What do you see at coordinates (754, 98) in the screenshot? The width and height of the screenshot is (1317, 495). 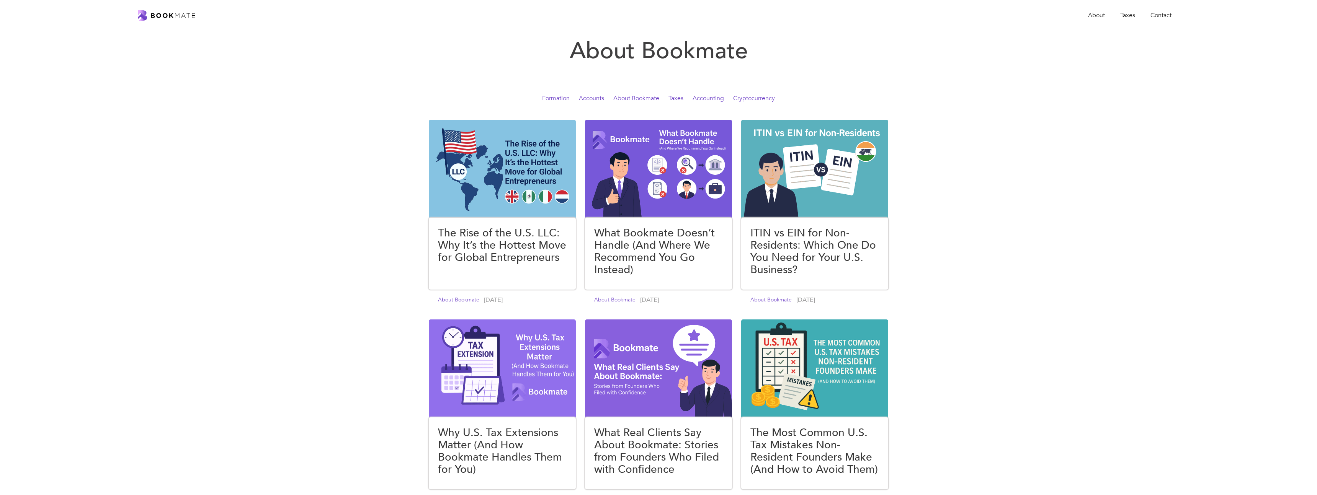 I see `a: Cryptocurrency` at bounding box center [754, 98].